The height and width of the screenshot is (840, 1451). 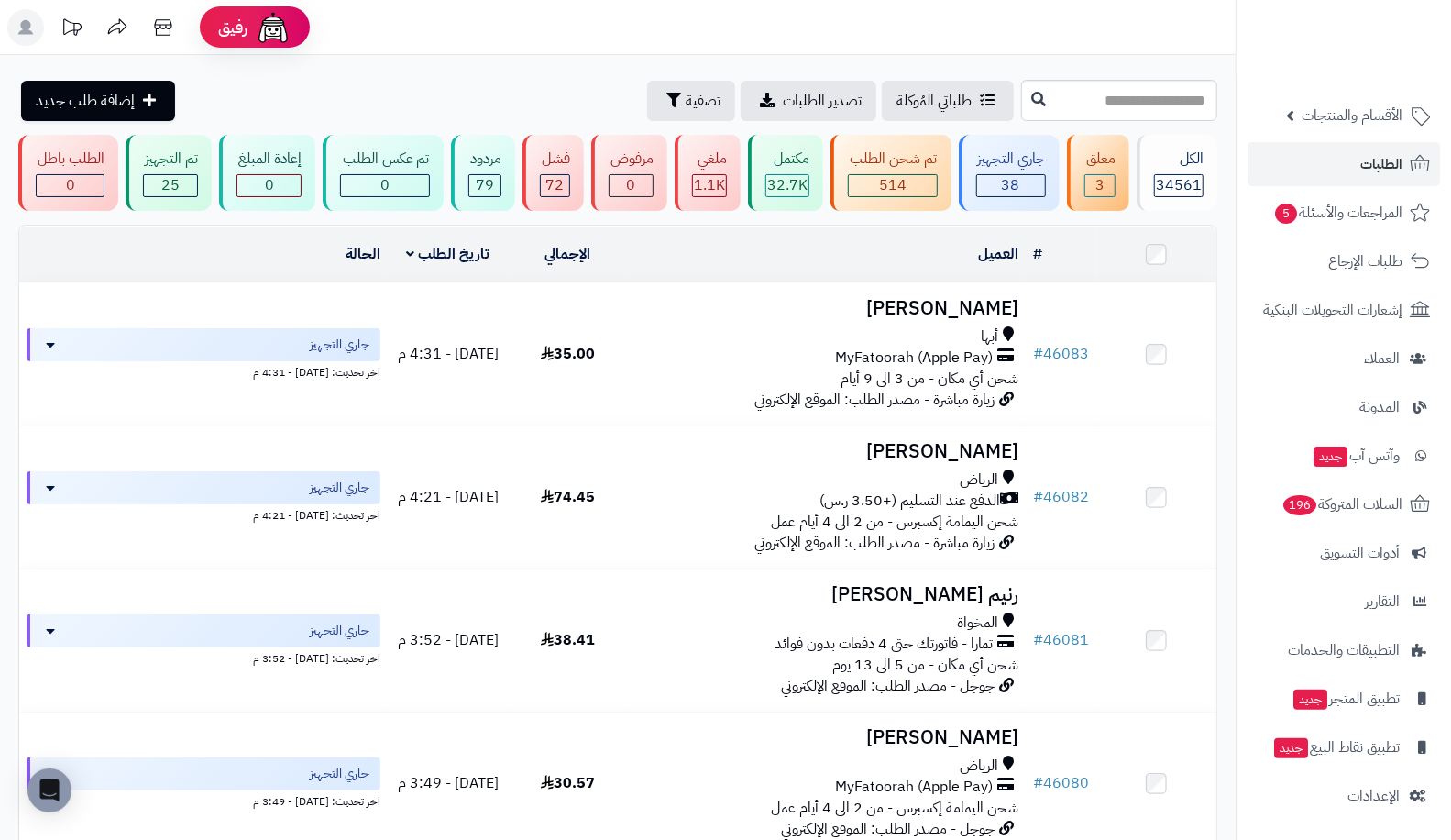 I want to click on a: المراجعات والأسئلة5, so click(x=1344, y=212).